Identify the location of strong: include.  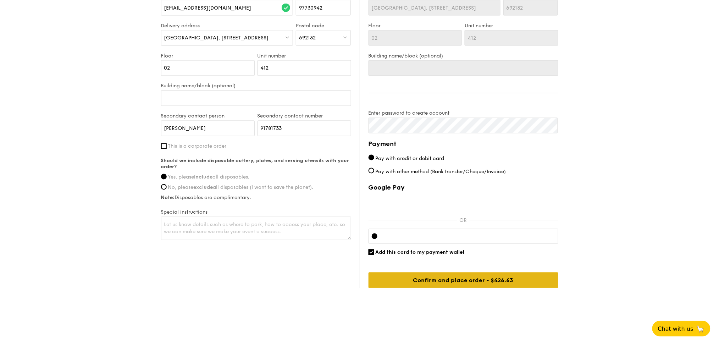
(204, 177).